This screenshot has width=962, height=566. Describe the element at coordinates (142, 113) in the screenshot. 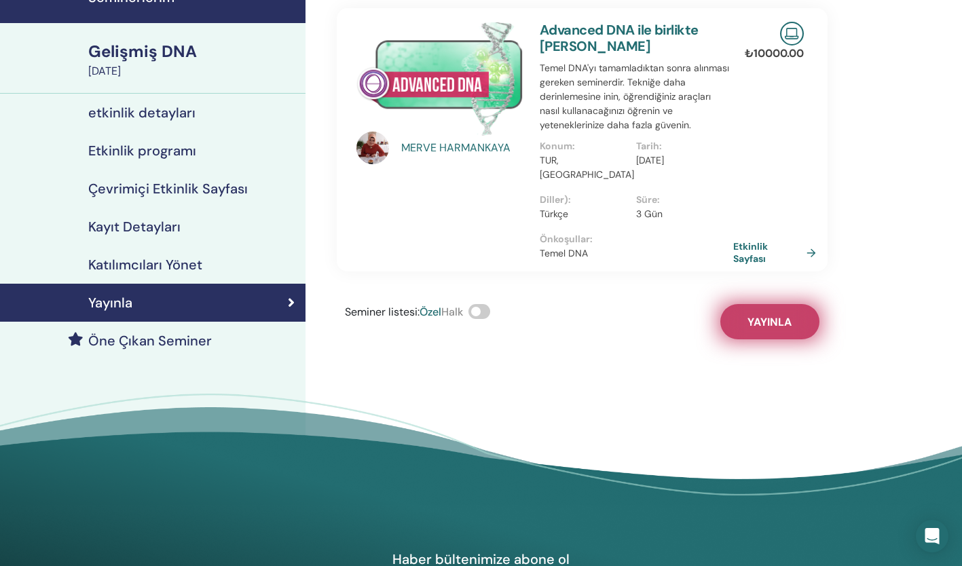

I see `h4: etkinlik detayları` at that location.